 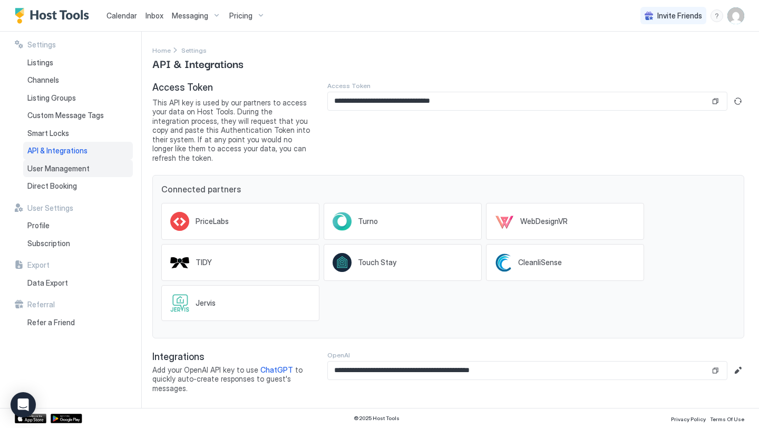 I want to click on div: Google Play Store, so click(x=66, y=419).